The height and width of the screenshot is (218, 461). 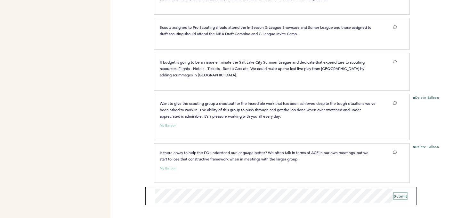 I want to click on span: Is there a way to help the FO understand our language better? We often talk in terms of ACE in ou..., so click(x=264, y=156).